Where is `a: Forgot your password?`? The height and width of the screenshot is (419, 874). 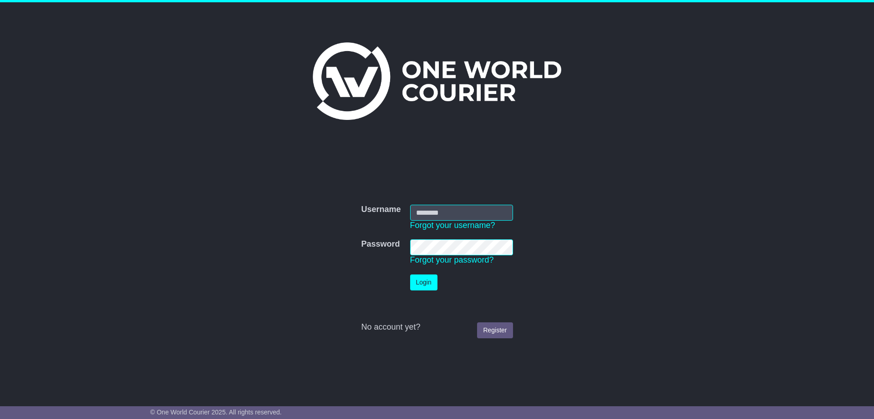 a: Forgot your password? is located at coordinates (452, 260).